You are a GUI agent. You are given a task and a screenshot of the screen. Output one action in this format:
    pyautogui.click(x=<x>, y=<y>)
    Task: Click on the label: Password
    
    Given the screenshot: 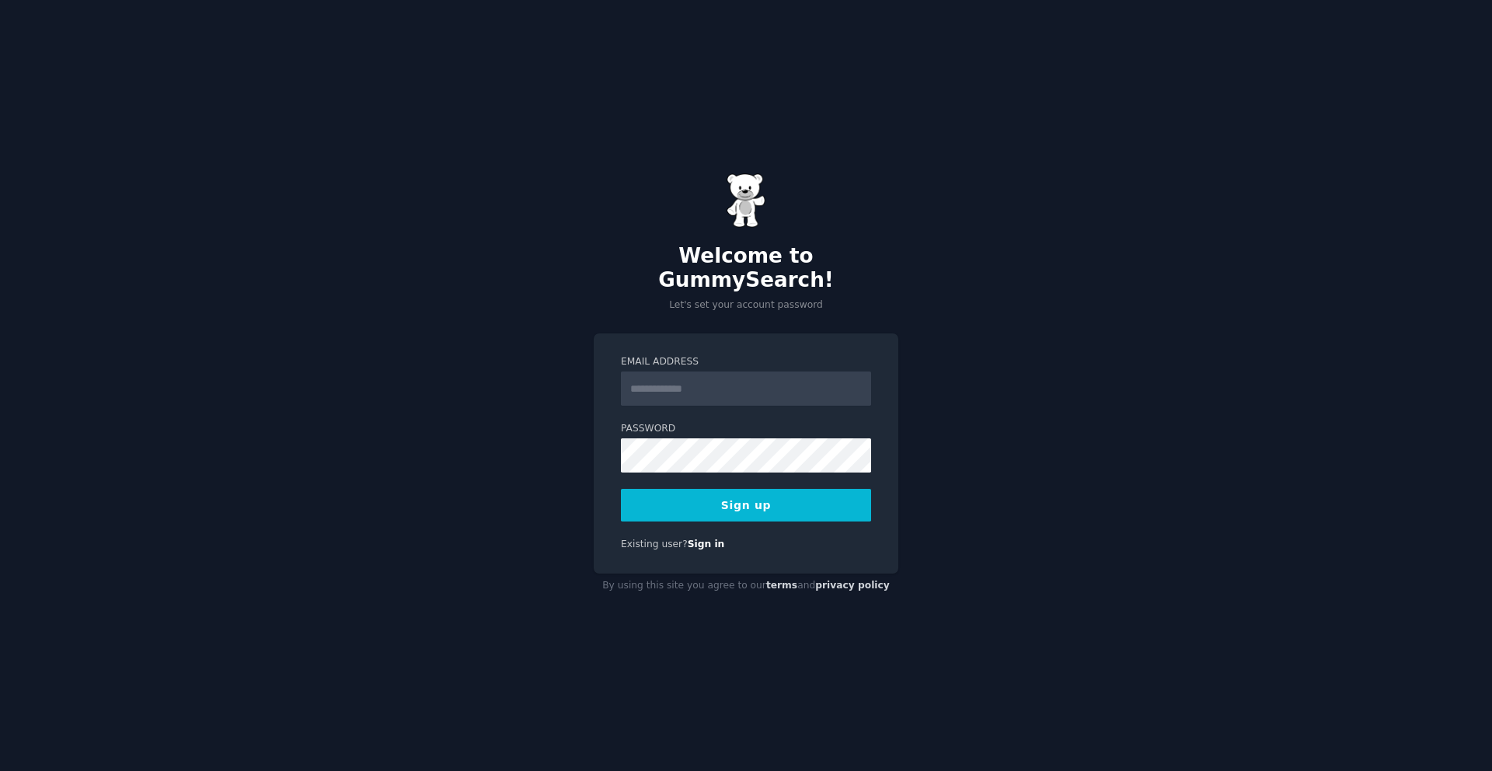 What is the action you would take?
    pyautogui.click(x=746, y=429)
    